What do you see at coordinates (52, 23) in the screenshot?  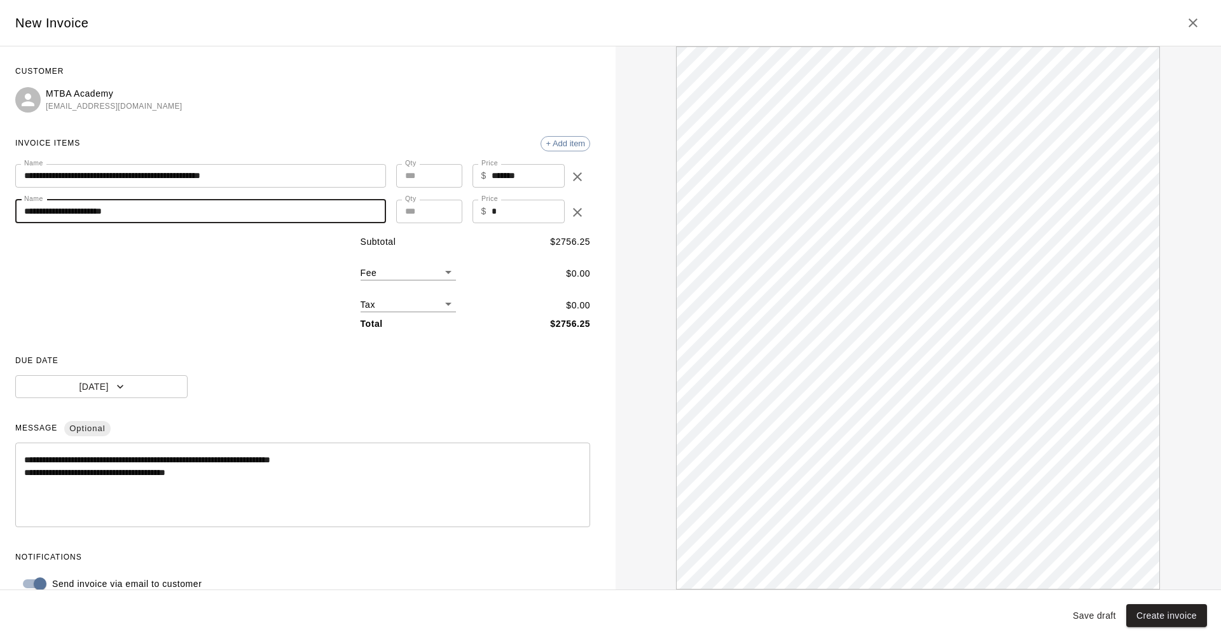 I see `h5: New Invoice` at bounding box center [52, 23].